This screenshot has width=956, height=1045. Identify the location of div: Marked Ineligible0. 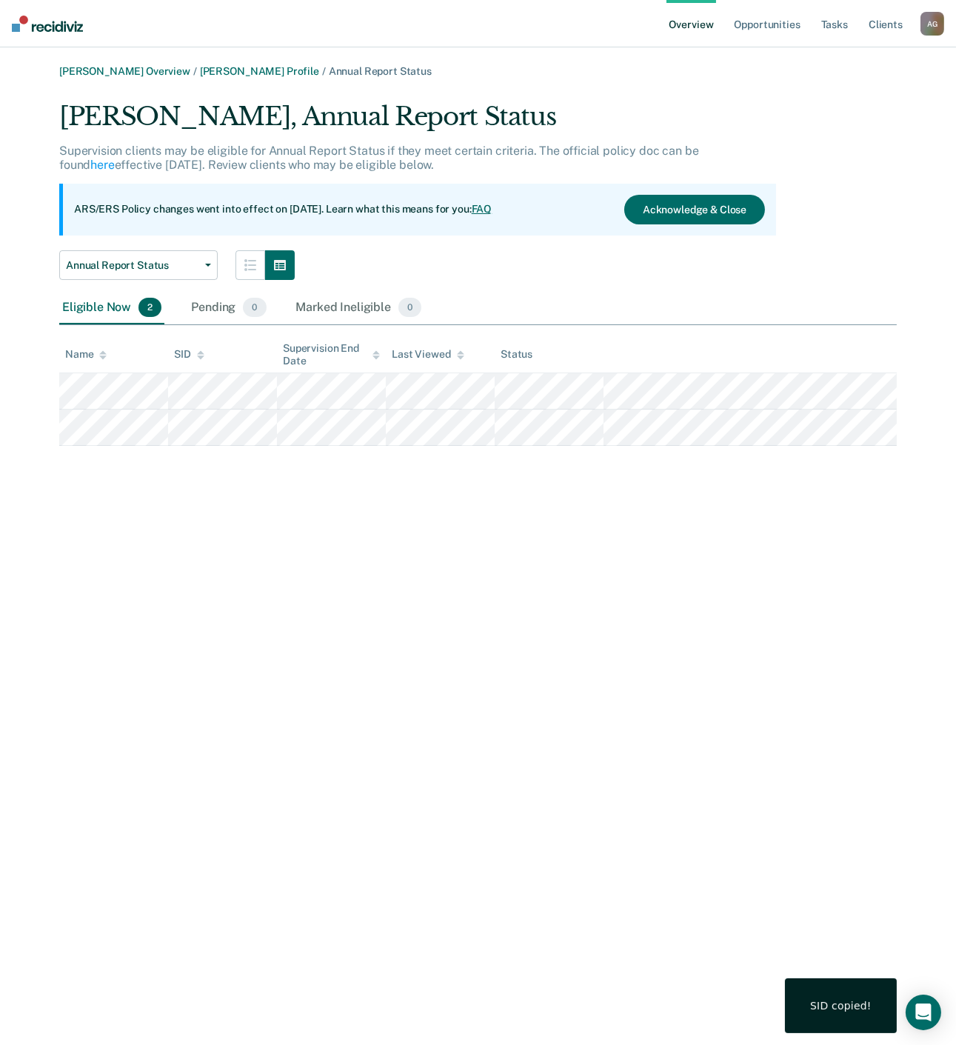
(359, 308).